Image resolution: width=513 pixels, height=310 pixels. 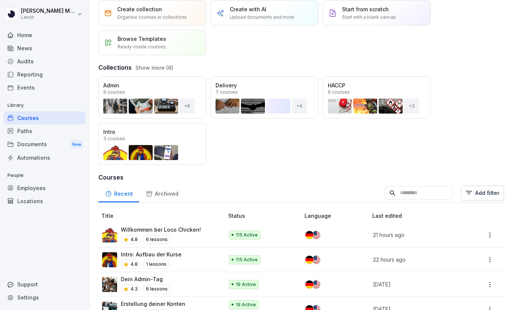 What do you see at coordinates (226, 92) in the screenshot?
I see `p: 7 courses` at bounding box center [226, 92].